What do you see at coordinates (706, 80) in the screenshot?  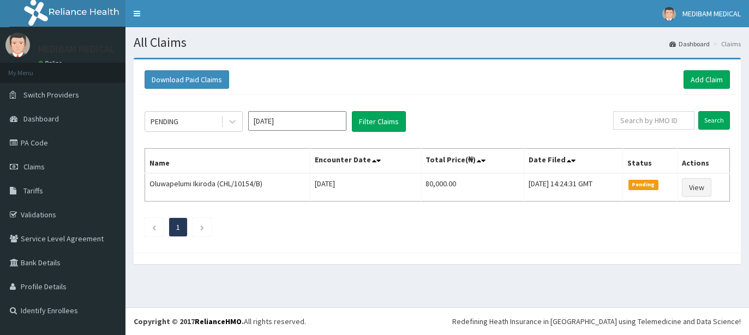 I see `a: Add Claim` at bounding box center [706, 80].